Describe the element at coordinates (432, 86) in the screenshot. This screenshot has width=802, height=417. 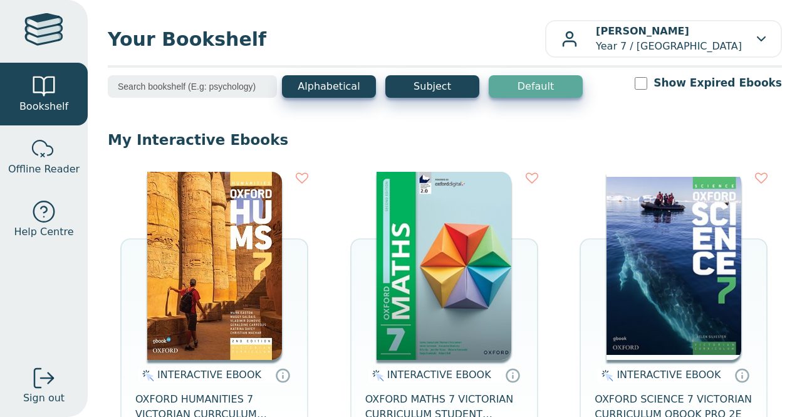
I see `button: Subject` at that location.